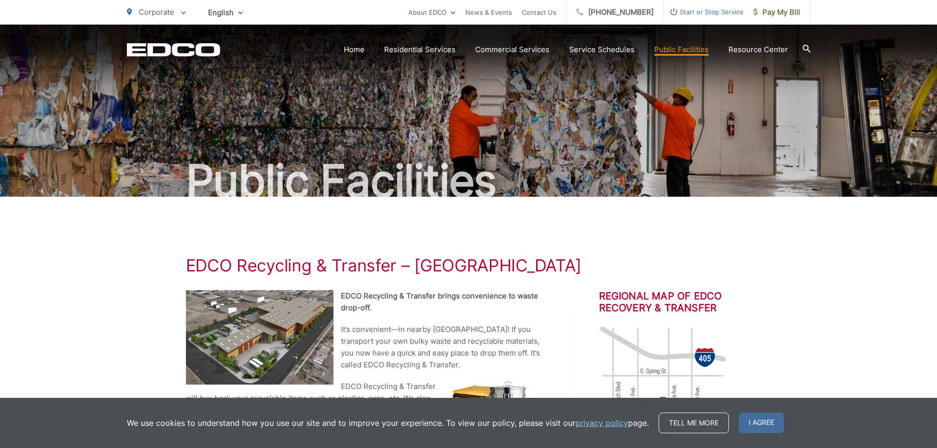 Image resolution: width=937 pixels, height=448 pixels. I want to click on a: Tell me more, so click(694, 423).